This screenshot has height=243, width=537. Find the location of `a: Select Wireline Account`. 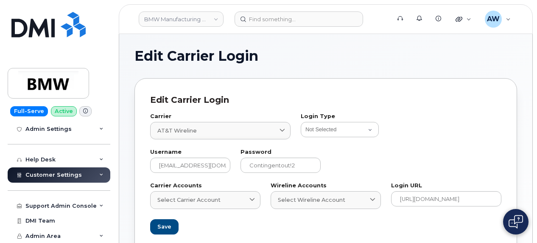

a: Select Wireline Account is located at coordinates (326, 199).